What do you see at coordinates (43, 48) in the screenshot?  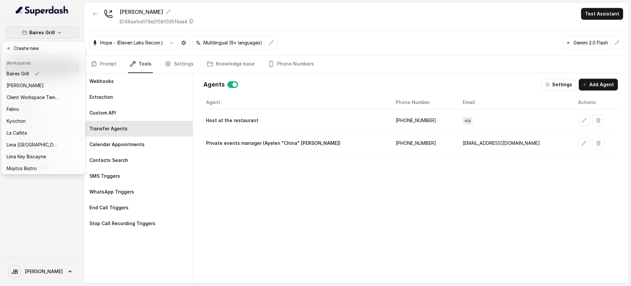 I see `button: Create new` at bounding box center [43, 48].